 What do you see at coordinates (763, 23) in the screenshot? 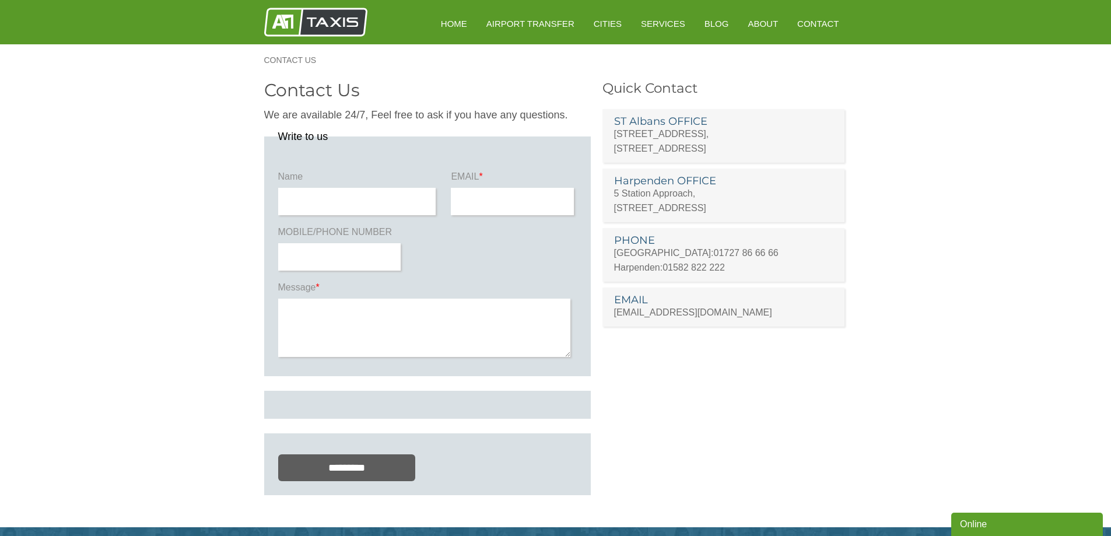
I see `a: About` at bounding box center [763, 23].